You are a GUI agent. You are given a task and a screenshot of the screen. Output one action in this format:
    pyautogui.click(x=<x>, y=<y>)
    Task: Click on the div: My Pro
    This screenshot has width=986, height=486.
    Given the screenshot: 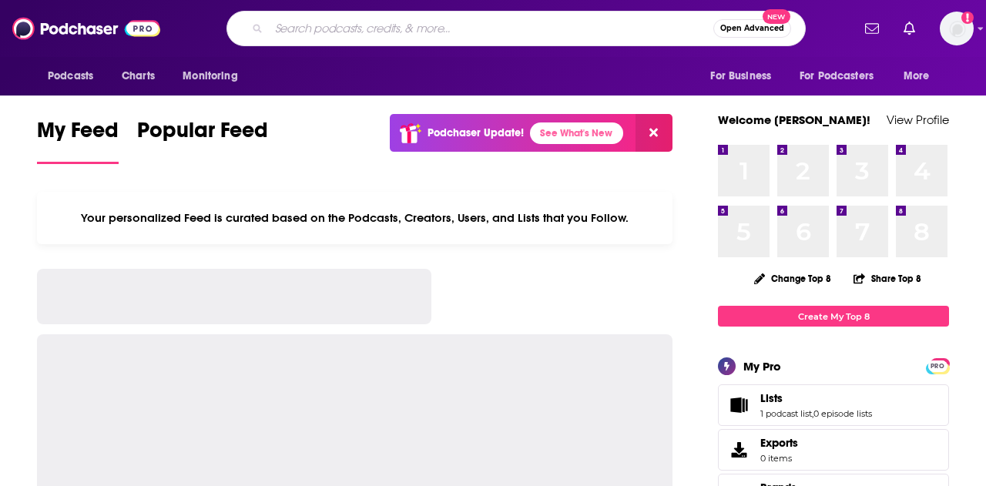 What is the action you would take?
    pyautogui.click(x=762, y=366)
    